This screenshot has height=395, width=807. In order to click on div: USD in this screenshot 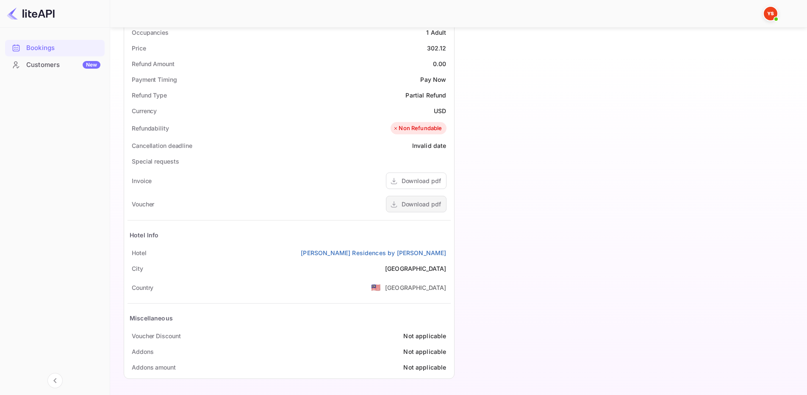, I will do `click(440, 111)`.